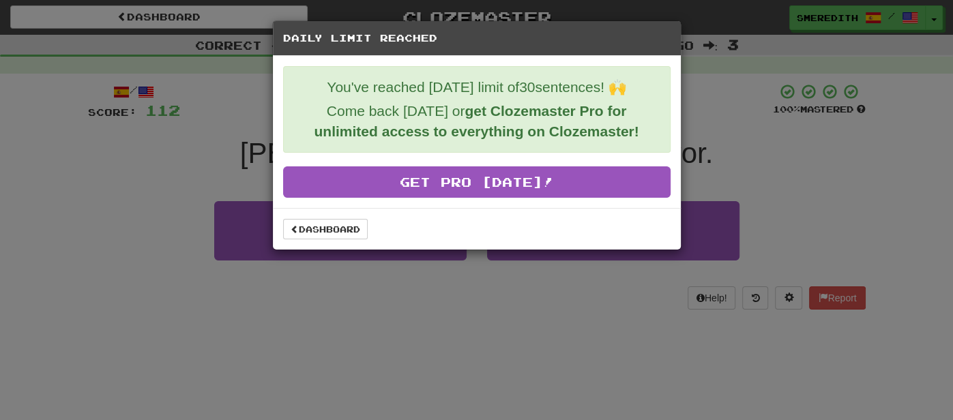  I want to click on a: Dashboard, so click(326, 229).